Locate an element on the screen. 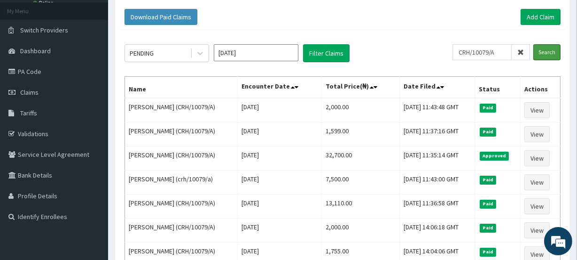 The image size is (577, 260). td: 1,599.00 is located at coordinates (361, 134).